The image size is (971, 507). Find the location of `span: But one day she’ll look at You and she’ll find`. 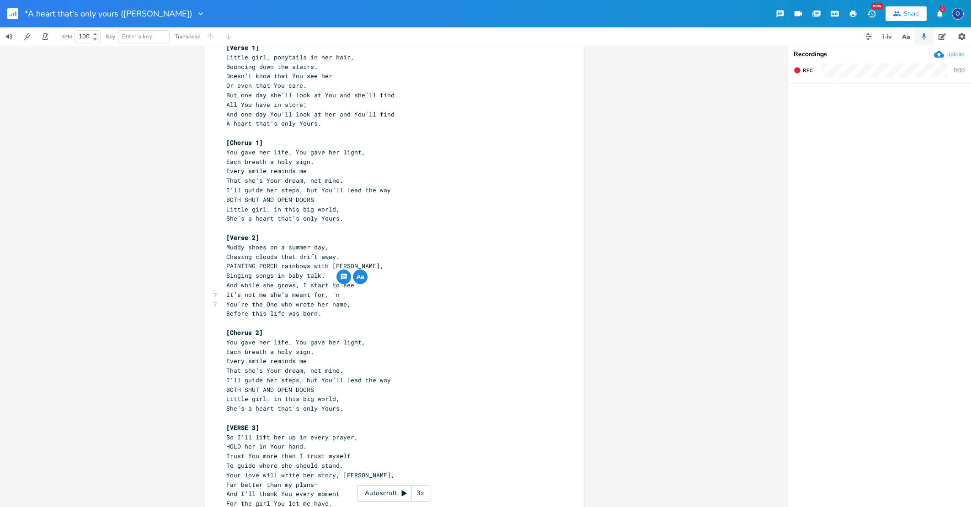

span: But one day she’ll look at You and she’ll find is located at coordinates (310, 95).